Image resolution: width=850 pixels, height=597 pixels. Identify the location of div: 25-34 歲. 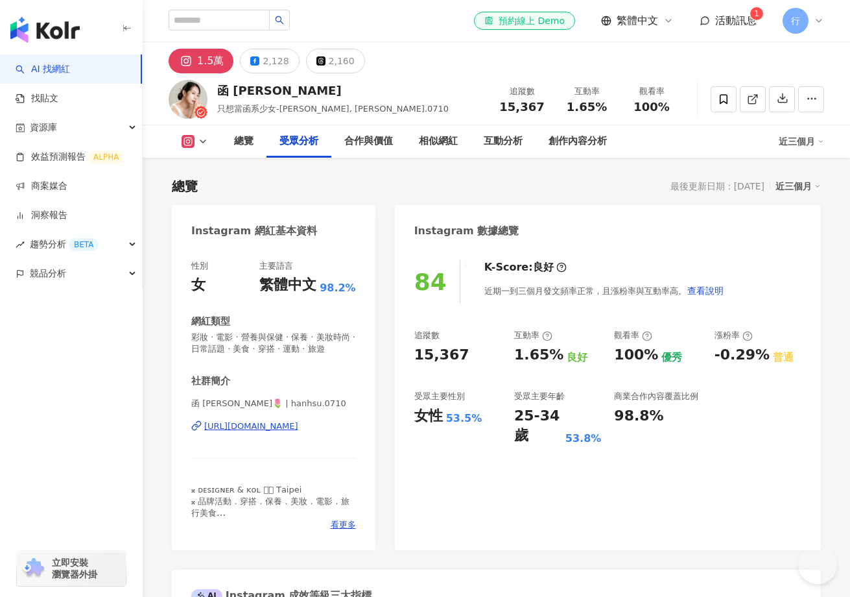
(538, 426).